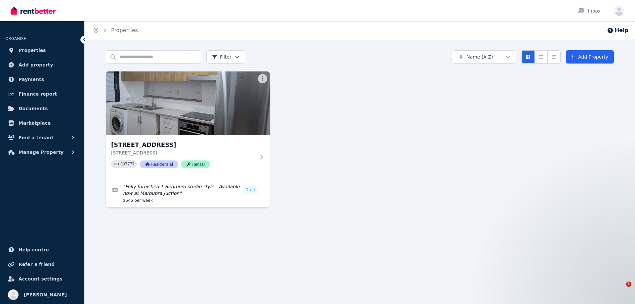  What do you see at coordinates (195, 164) in the screenshot?
I see `span: Rental` at bounding box center [195, 164].